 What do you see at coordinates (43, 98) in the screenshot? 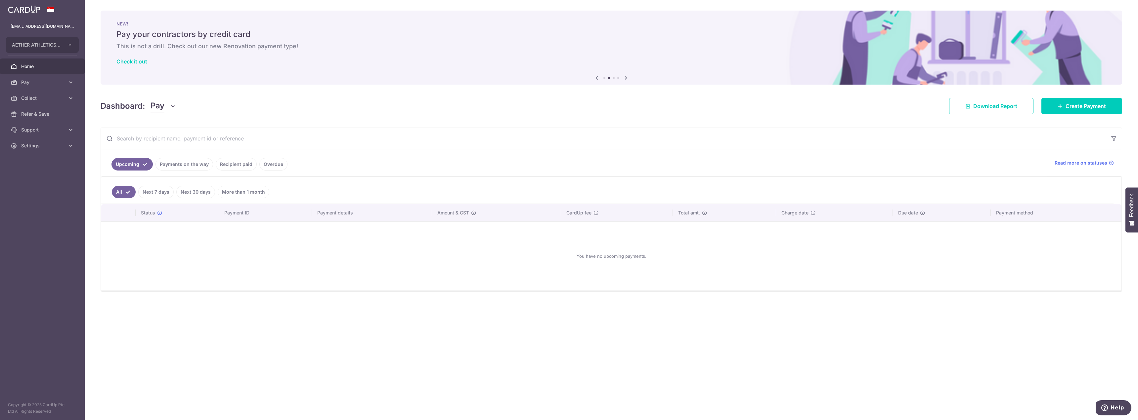
I see `span: Collect` at bounding box center [43, 98].